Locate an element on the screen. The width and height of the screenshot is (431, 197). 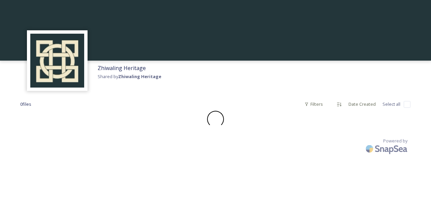
span: 0 file s is located at coordinates (26, 104).